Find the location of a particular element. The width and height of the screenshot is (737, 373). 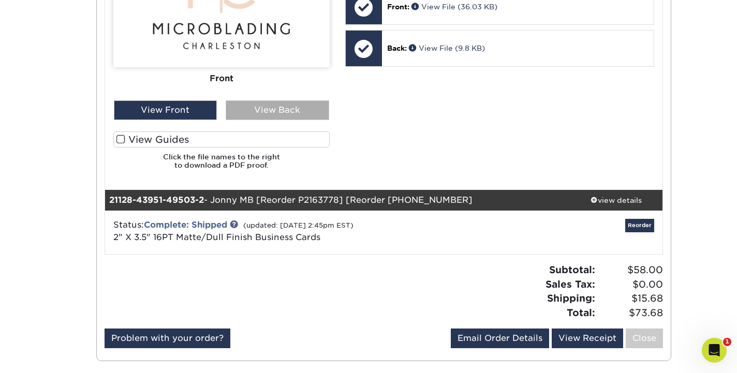

a: Close is located at coordinates (645, 339).